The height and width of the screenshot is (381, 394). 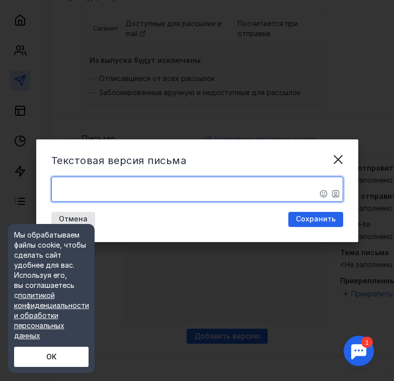 What do you see at coordinates (51, 357) in the screenshot?
I see `button: ОК` at bounding box center [51, 357].